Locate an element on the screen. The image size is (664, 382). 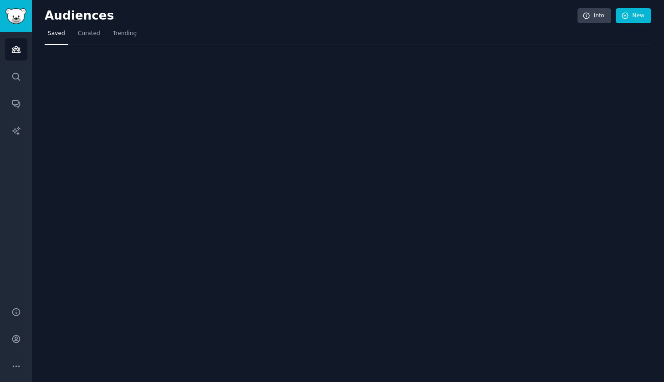
span: Curated is located at coordinates (89, 34).